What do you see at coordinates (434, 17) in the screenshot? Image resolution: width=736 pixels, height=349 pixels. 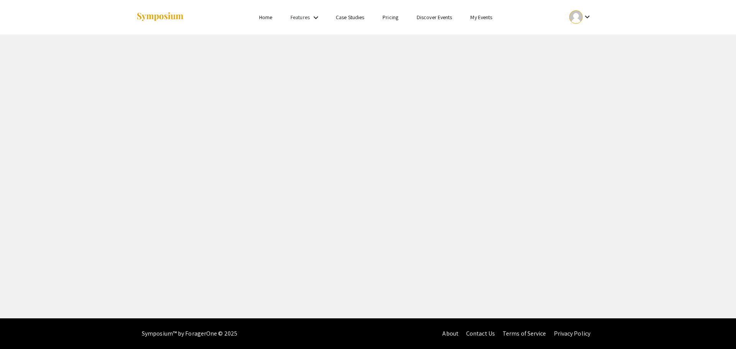 I see `a: Discover Events` at bounding box center [434, 17].